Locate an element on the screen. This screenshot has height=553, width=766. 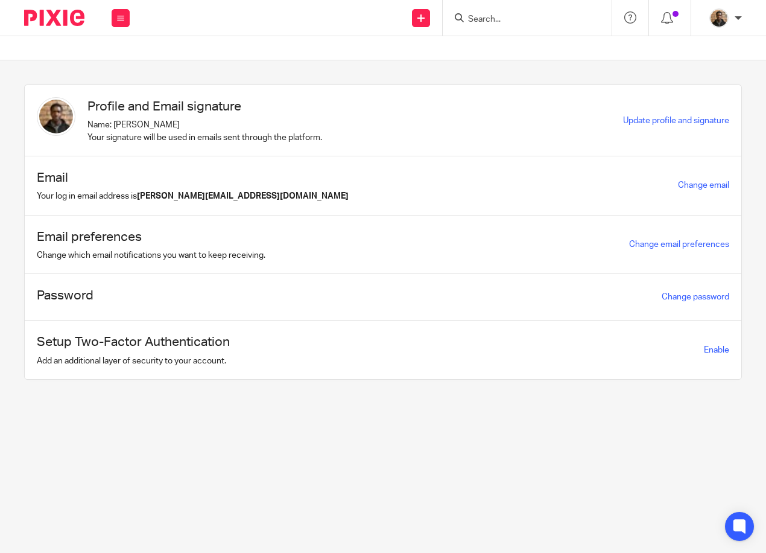
a: Change email preferences is located at coordinates (679, 244).